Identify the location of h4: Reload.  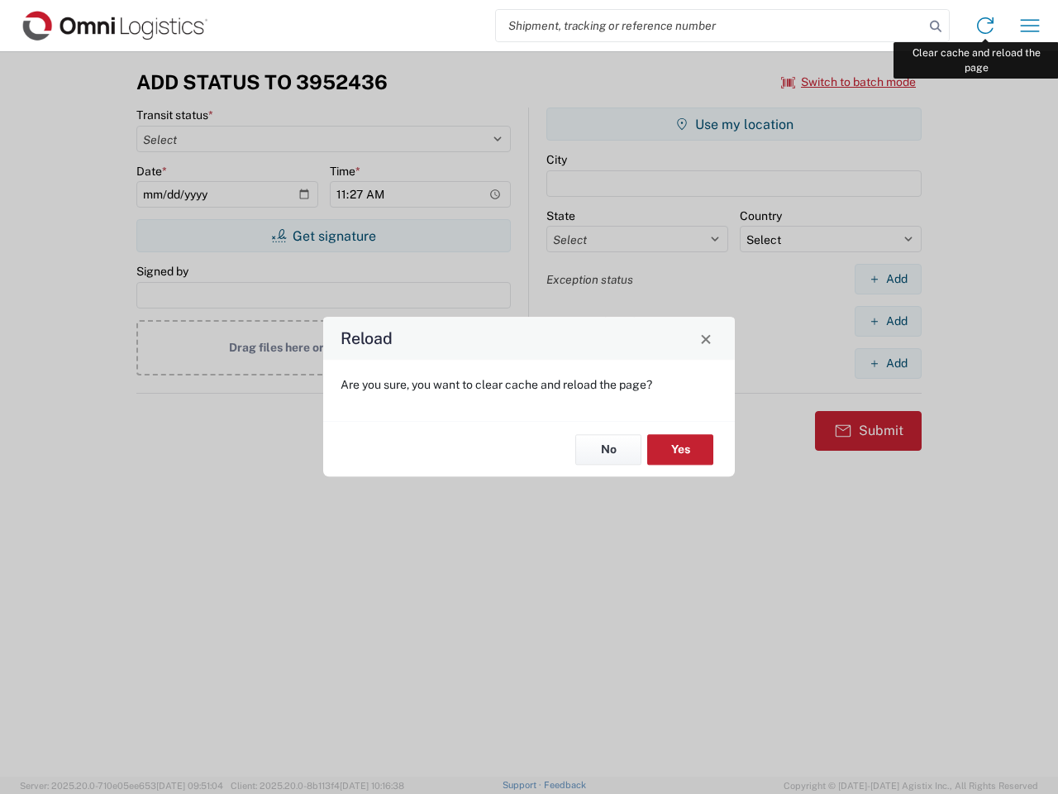
(366, 338).